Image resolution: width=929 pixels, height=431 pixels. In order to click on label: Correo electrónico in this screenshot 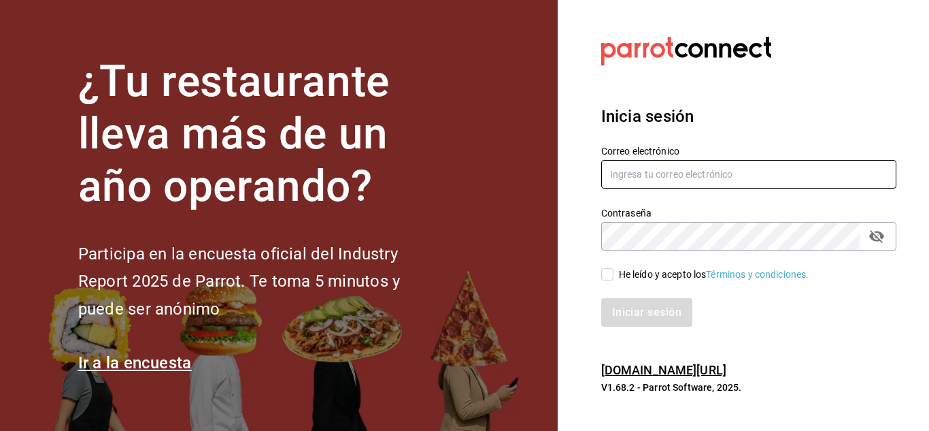, I will do `click(749, 151)`.